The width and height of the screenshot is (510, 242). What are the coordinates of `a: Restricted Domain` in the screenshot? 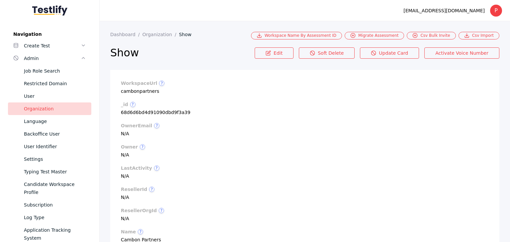 It's located at (49, 84).